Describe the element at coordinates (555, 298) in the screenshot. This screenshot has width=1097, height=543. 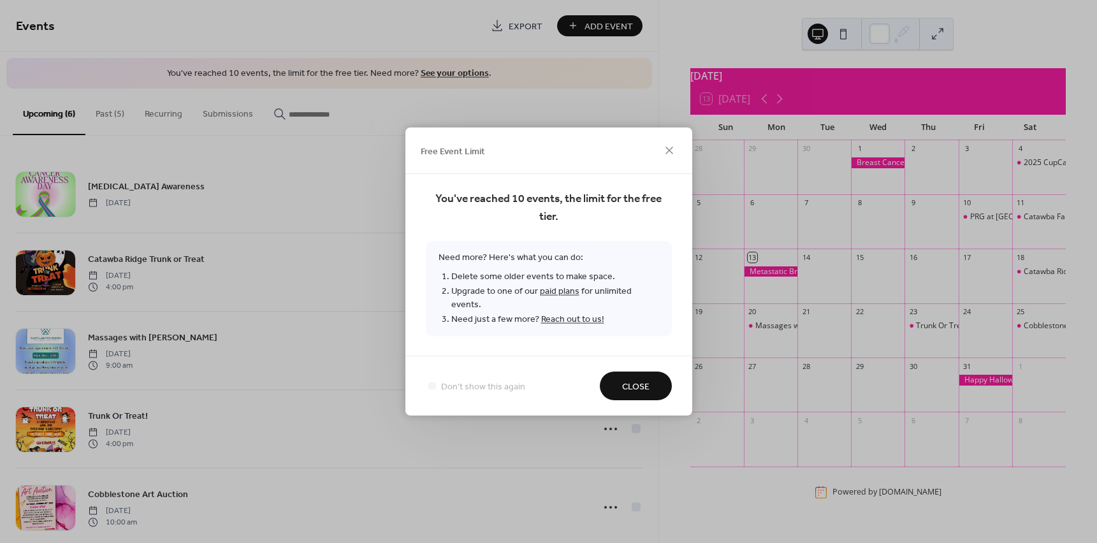
I see `li: Upgrade to one of our for unlimited events.` at that location.